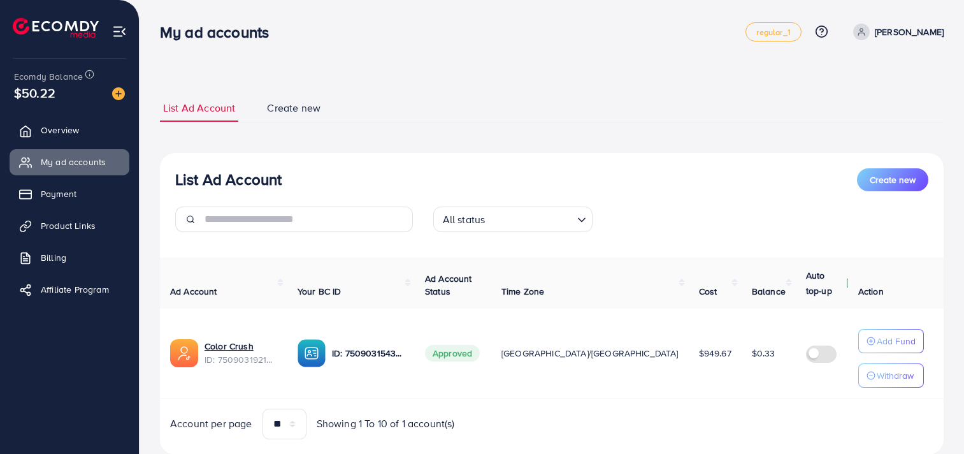  What do you see at coordinates (199, 108) in the screenshot?
I see `span: List Ad Account` at bounding box center [199, 108].